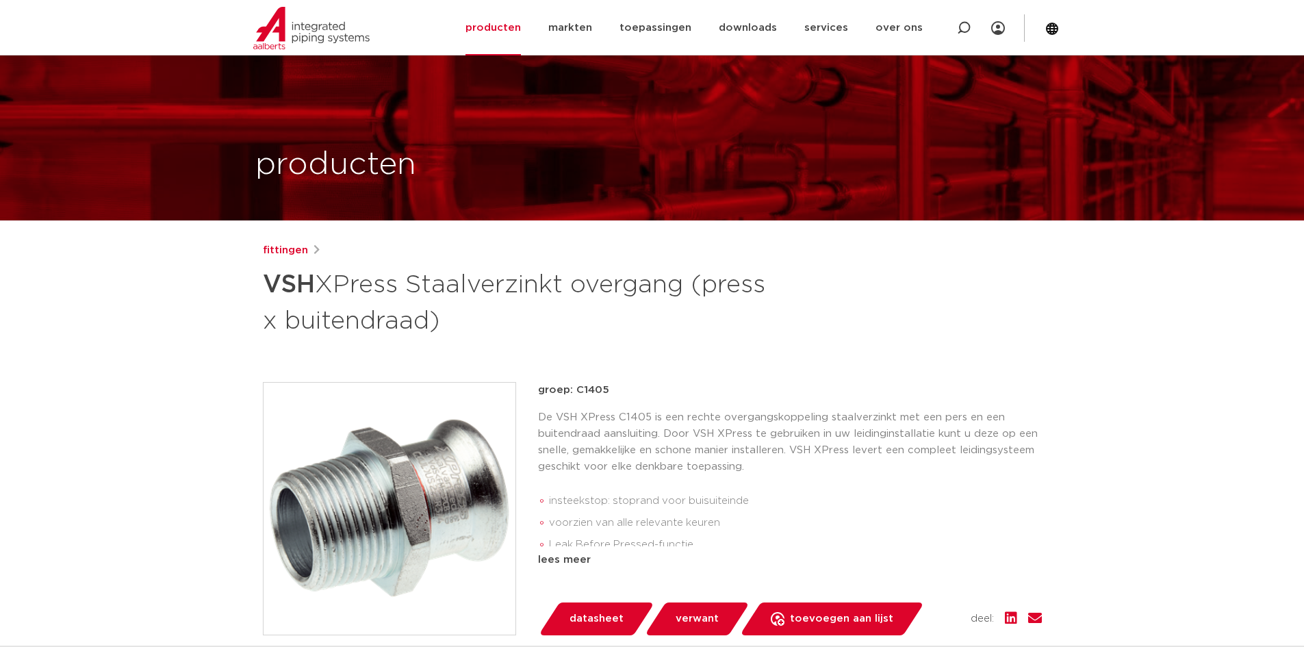 This screenshot has height=647, width=1304. What do you see at coordinates (335, 165) in the screenshot?
I see `h1: producten` at bounding box center [335, 165].